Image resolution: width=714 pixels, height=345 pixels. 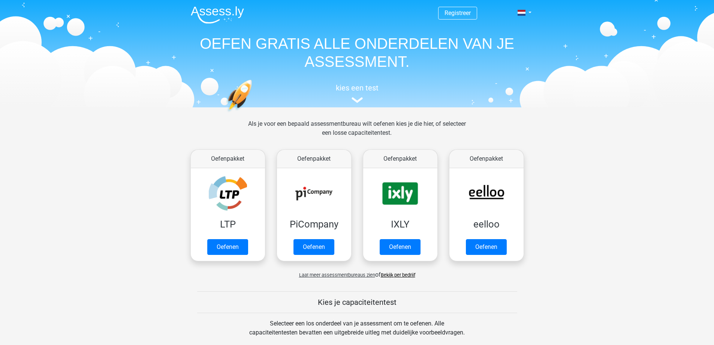 What do you see at coordinates (337, 274) in the screenshot?
I see `span: Laat meer assessmentbureaus zien` at bounding box center [337, 274].